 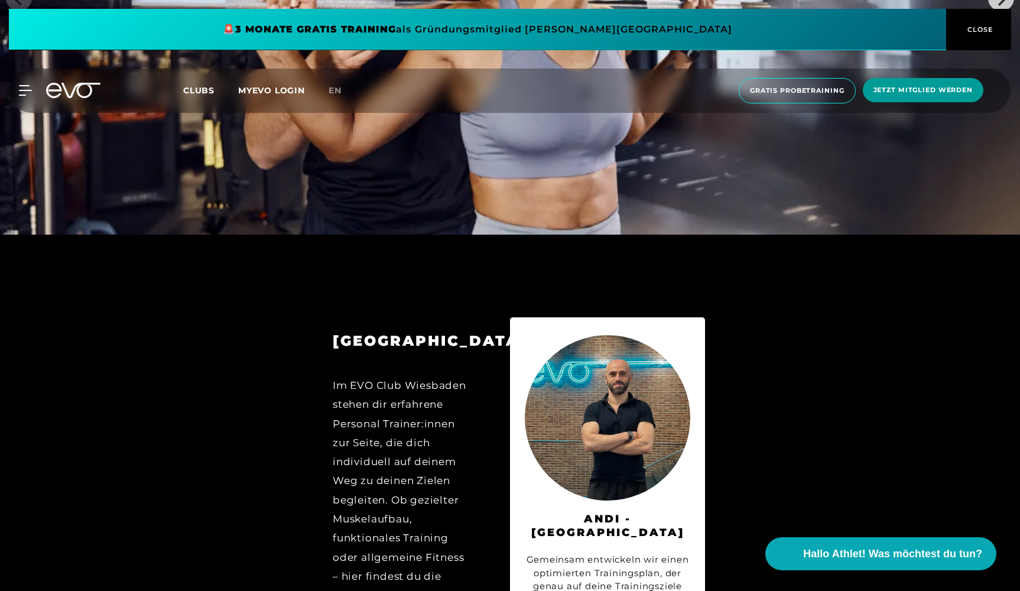 I want to click on span: Gratis Probetraining, so click(x=797, y=90).